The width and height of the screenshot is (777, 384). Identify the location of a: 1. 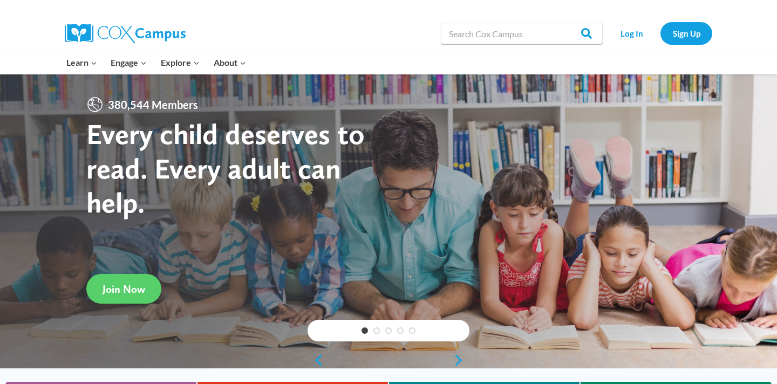
(365, 331).